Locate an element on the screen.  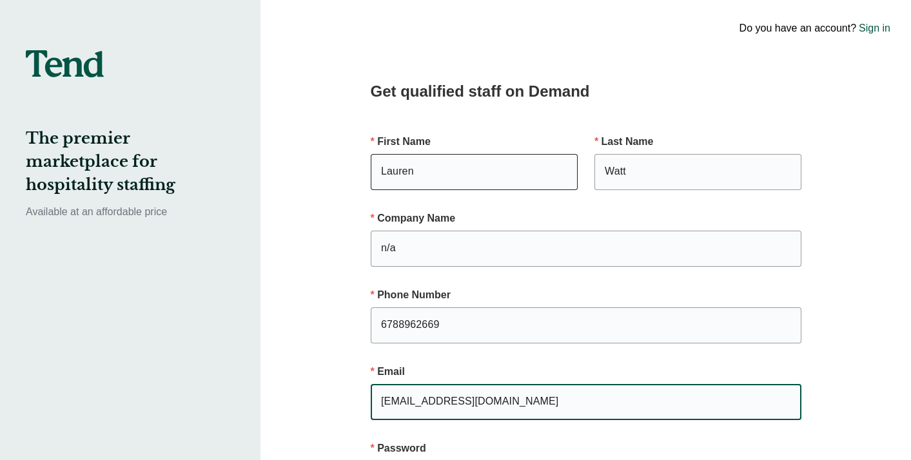
img: tend-logo is located at coordinates (64, 64).